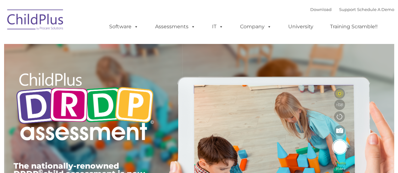  Describe the element at coordinates (218, 27) in the screenshot. I see `a: IT` at that location.